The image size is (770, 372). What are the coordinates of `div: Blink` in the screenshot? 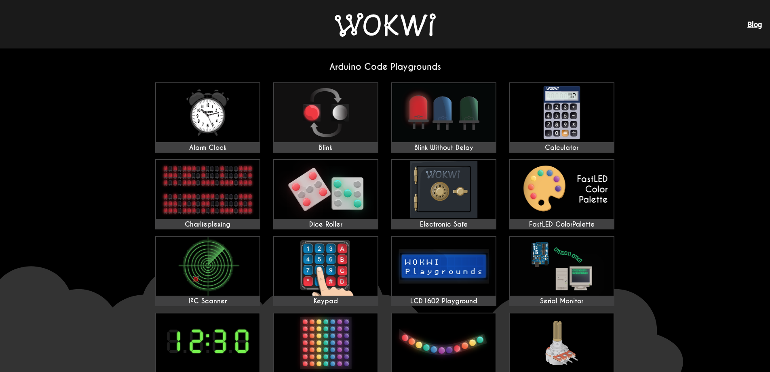 It's located at (326, 148).